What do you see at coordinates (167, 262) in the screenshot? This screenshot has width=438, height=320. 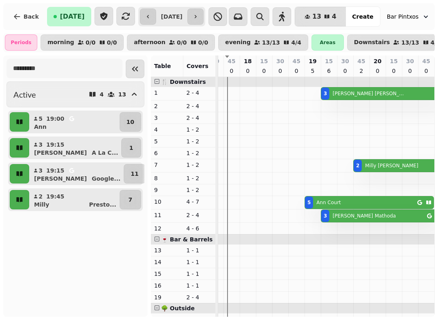 I see `p: 14` at bounding box center [167, 262].